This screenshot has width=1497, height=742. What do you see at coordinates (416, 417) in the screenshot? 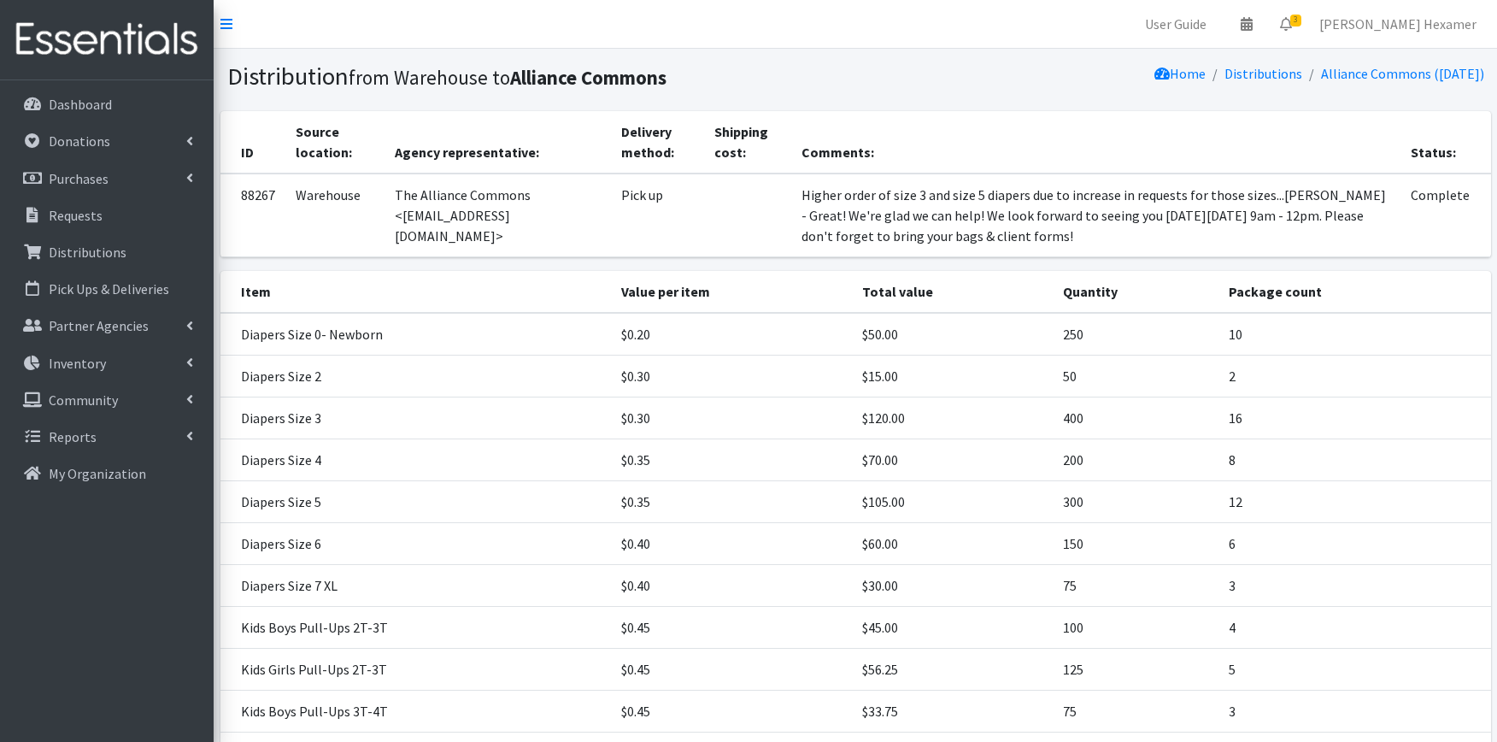
I see `td: Diapers Size 3` at bounding box center [416, 417].